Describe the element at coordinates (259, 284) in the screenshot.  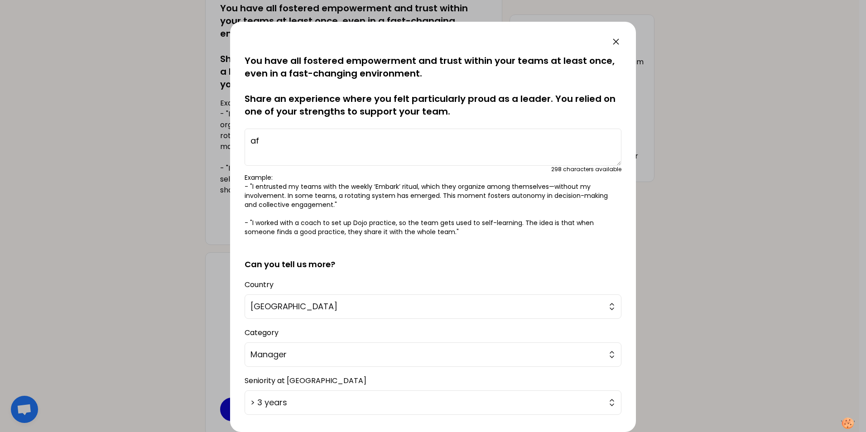
I see `label: Country` at that location.